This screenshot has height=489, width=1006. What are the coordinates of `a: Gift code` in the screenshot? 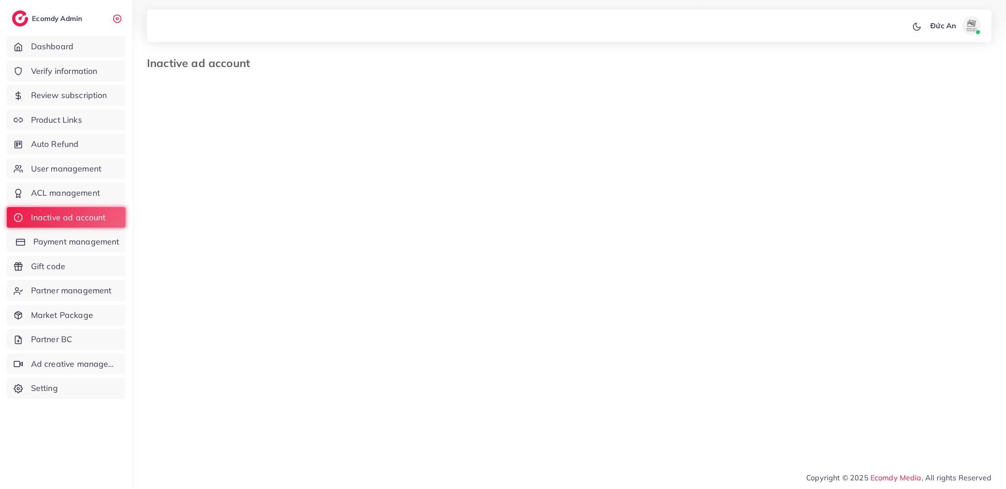 It's located at (66, 266).